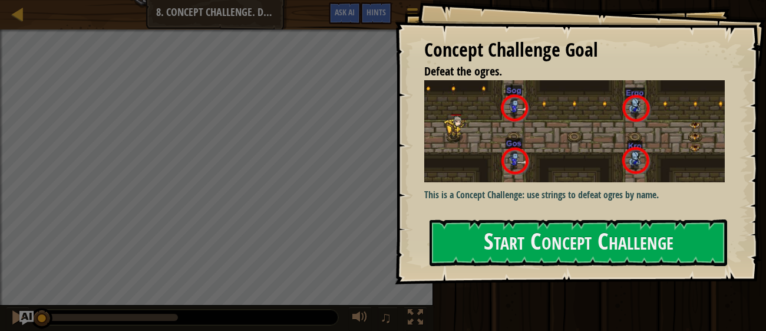  I want to click on span: Defeat the ogres., so click(463, 71).